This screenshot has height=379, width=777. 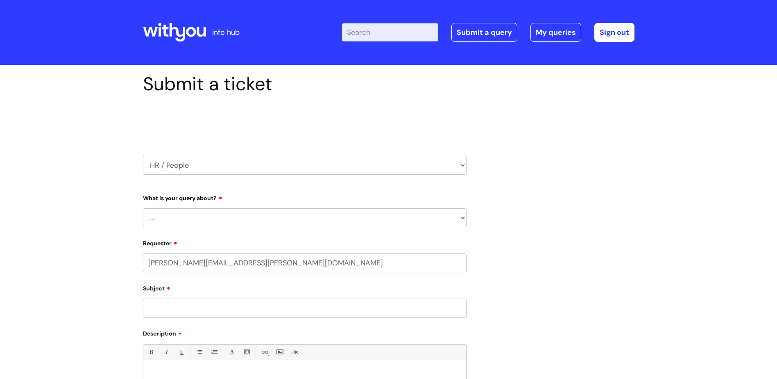 I want to click on a: Underline(Ctrl-U), so click(x=181, y=352).